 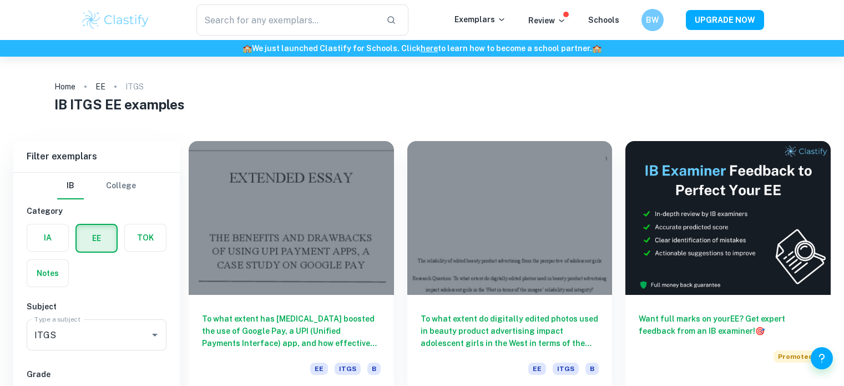 What do you see at coordinates (134, 87) in the screenshot?
I see `p: ITGS` at bounding box center [134, 87].